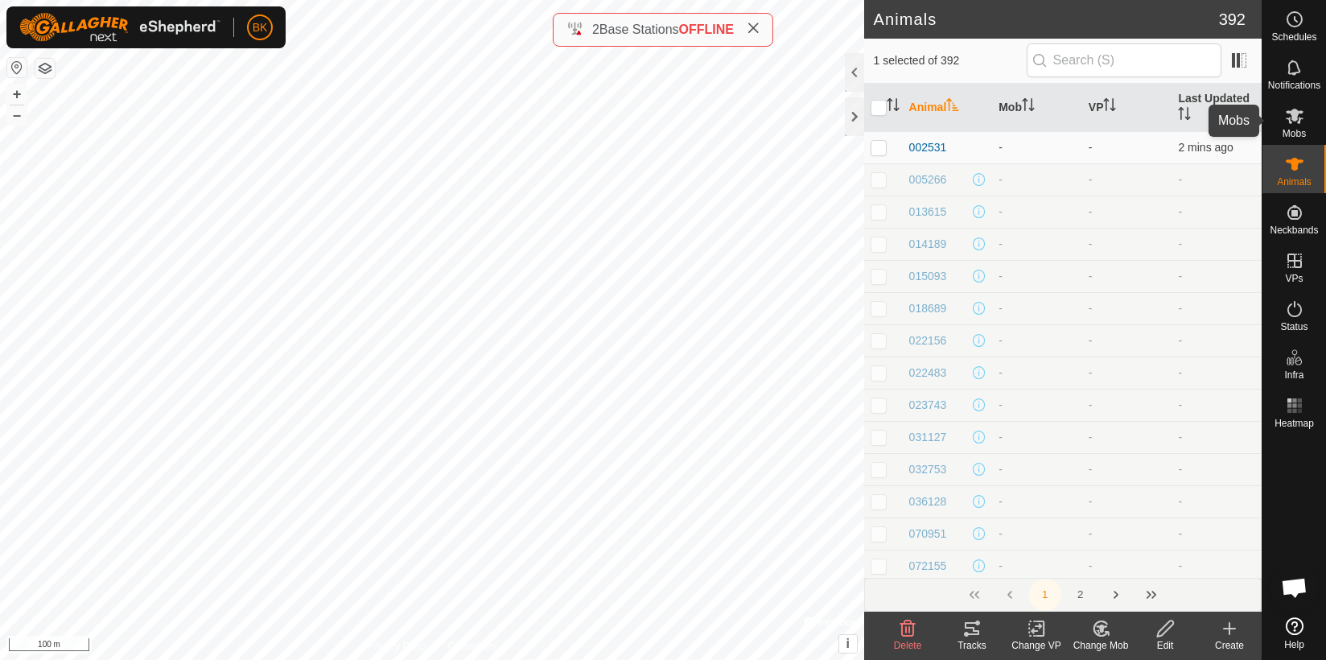  Describe the element at coordinates (1229, 645) in the screenshot. I see `div: Create` at that location.